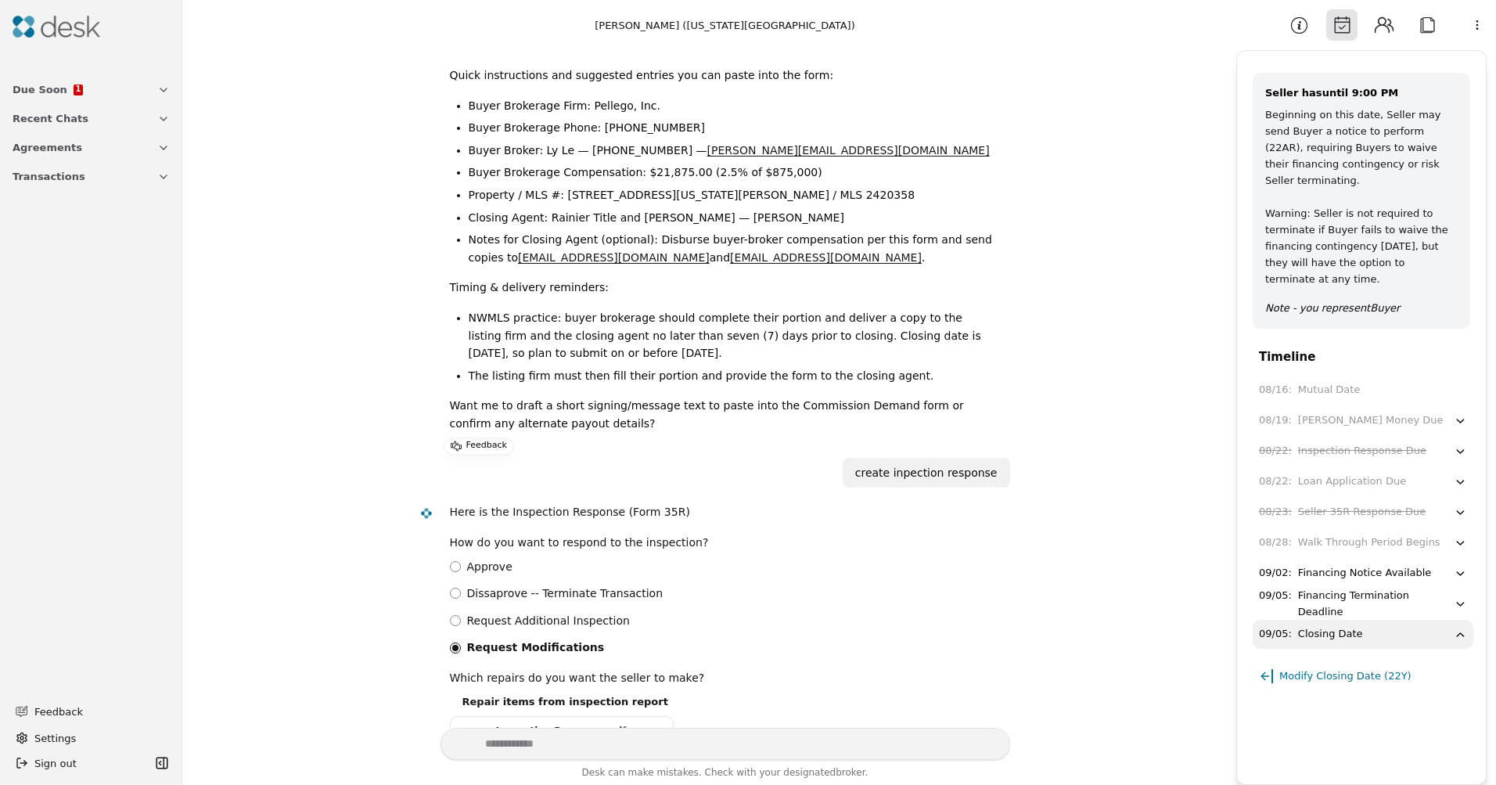 This screenshot has width=1496, height=785. What do you see at coordinates (724, 512) in the screenshot?
I see `div: Here is the Inspection Response (Form 35R)` at bounding box center [724, 512].